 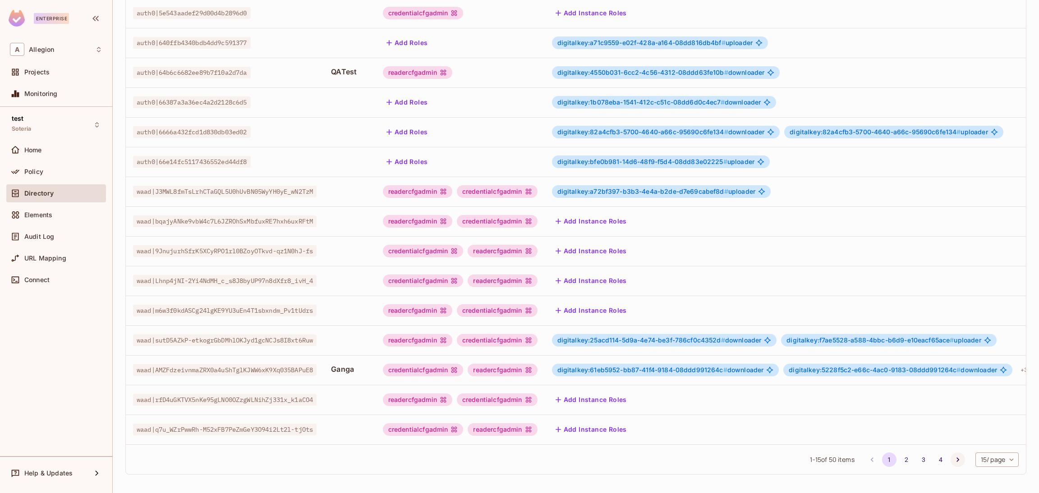 I want to click on nav: pagination navigation, so click(x=915, y=460).